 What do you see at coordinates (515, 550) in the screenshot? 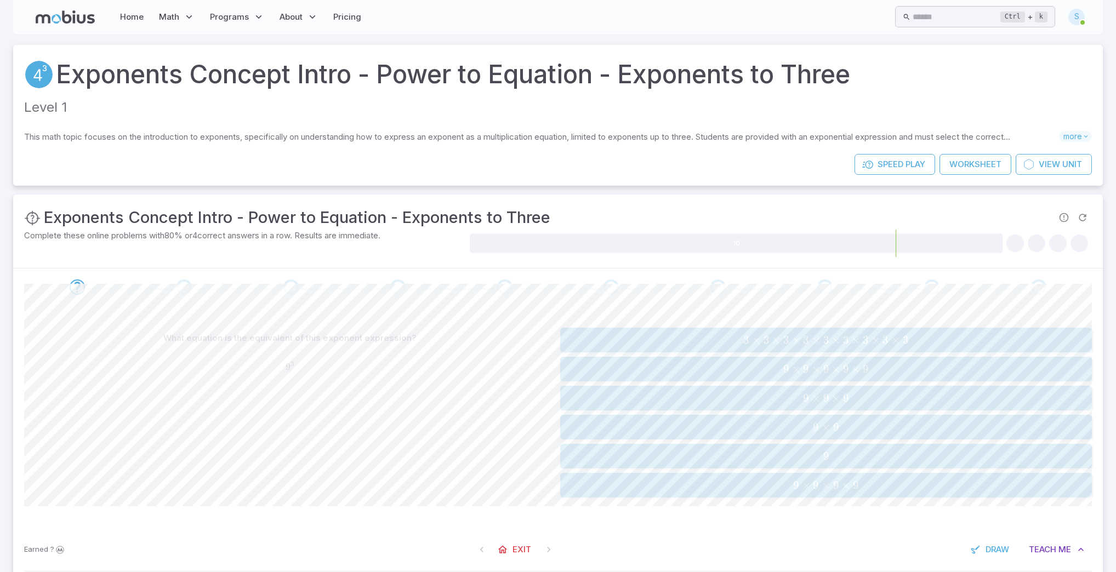
I see `a: Exit` at bounding box center [515, 550].